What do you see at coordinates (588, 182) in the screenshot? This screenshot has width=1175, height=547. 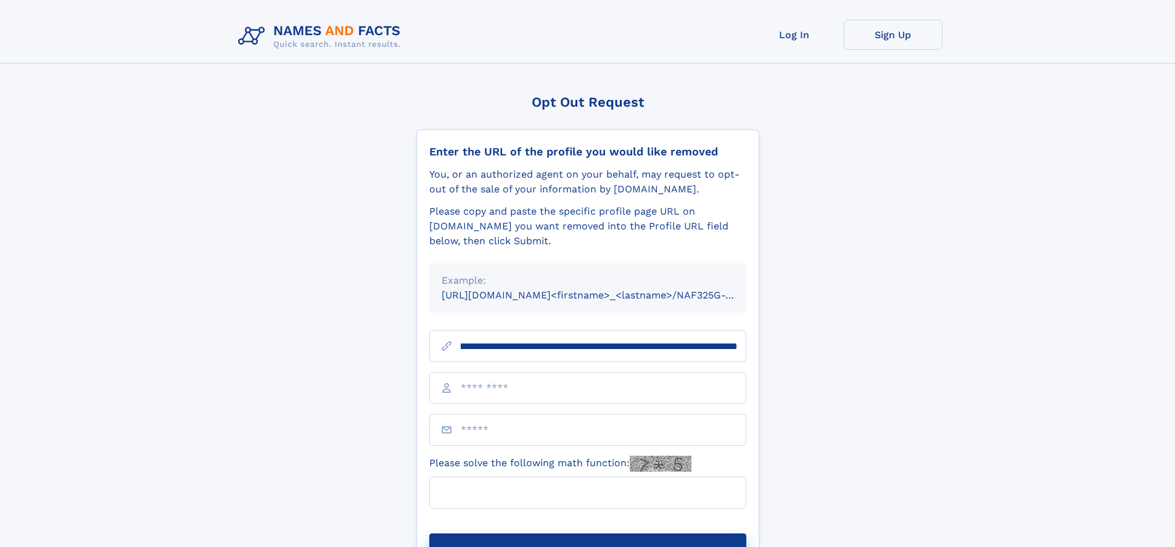 I see `div: You, or an authorized agent on your behalf, may request to opt-out of the sale of your informatio...` at bounding box center [588, 182].